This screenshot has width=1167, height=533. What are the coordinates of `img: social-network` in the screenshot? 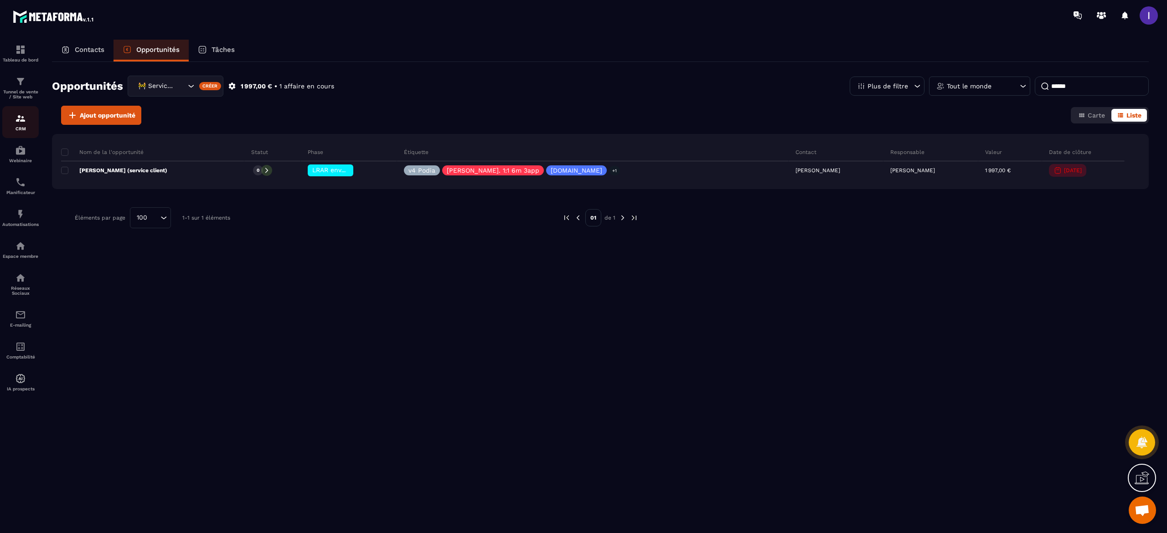 It's located at (21, 278).